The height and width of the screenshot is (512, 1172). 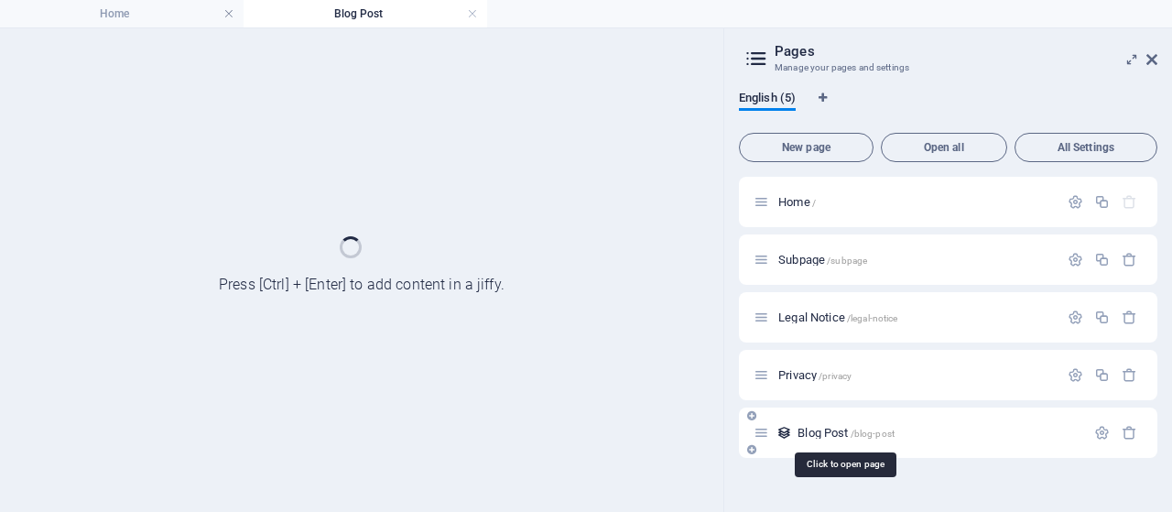 What do you see at coordinates (916, 259) in the screenshot?
I see `div: Subpage/subpage` at bounding box center [916, 259].